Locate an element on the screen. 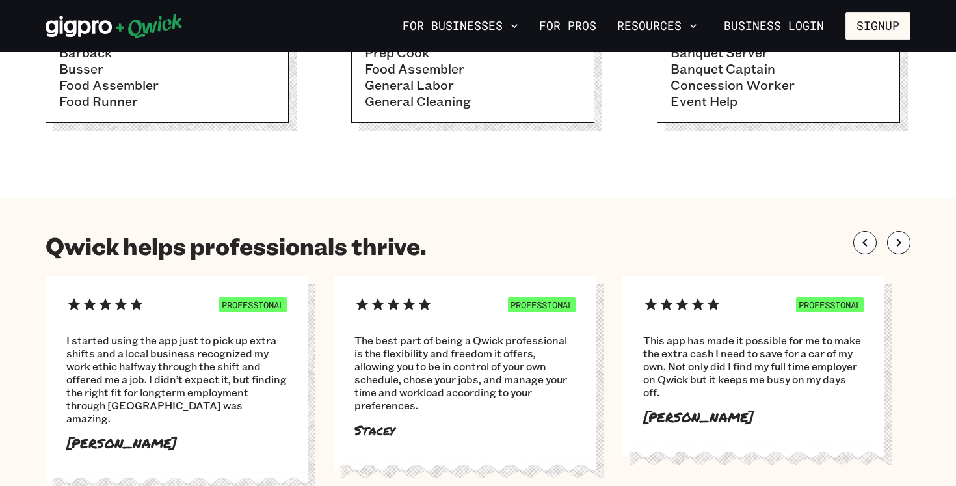 The height and width of the screenshot is (486, 956). li: General Cleaning is located at coordinates (473, 101).